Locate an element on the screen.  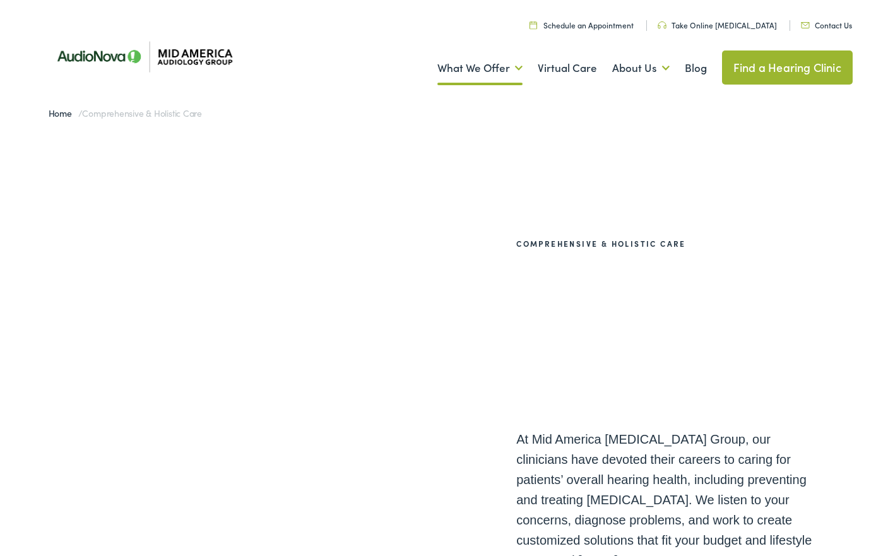
a: What We Offer is located at coordinates (480, 68).